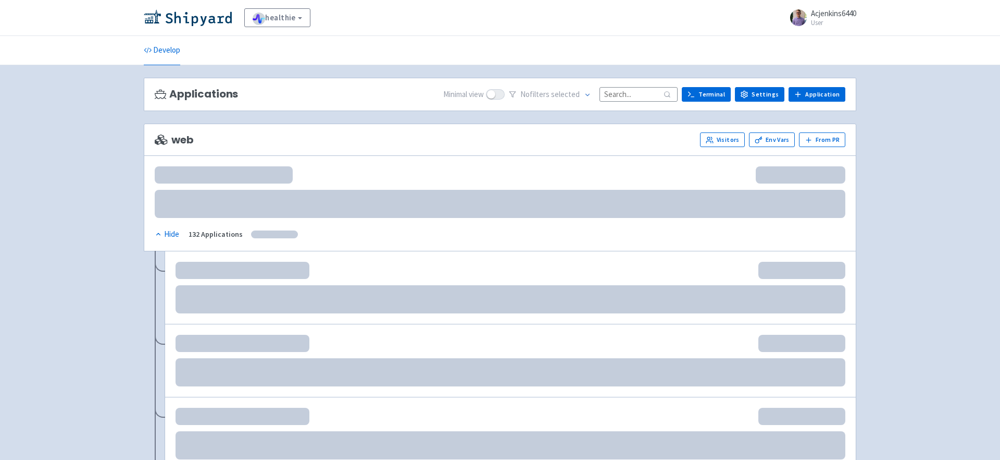 The width and height of the screenshot is (1000, 460). What do you see at coordinates (464, 94) in the screenshot?
I see `span: Minimal view` at bounding box center [464, 94].